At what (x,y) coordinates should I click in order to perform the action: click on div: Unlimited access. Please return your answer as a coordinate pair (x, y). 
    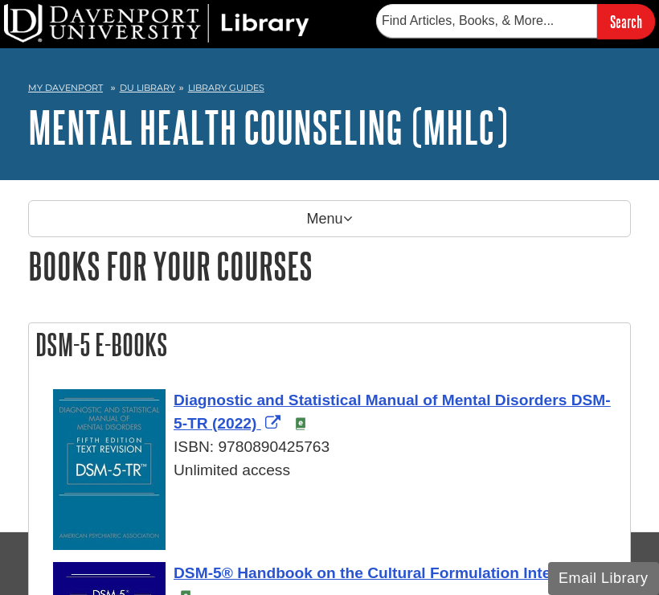
    Looking at the image, I should click on (338, 470).